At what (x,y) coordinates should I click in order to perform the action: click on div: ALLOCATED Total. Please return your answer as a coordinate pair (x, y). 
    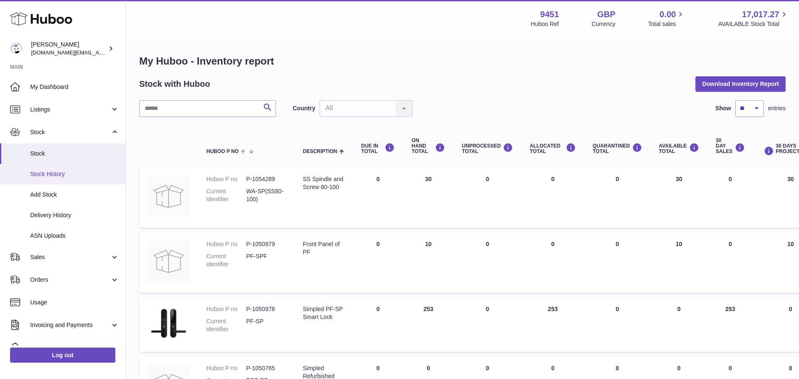
    Looking at the image, I should click on (553, 148).